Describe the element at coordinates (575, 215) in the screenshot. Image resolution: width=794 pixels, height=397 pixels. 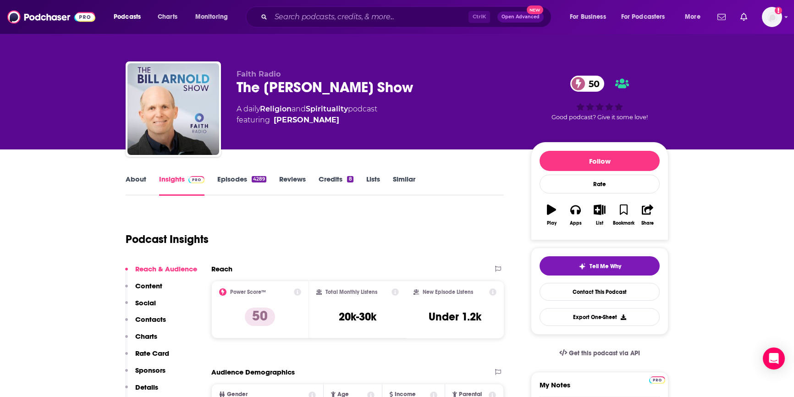
I see `button: Apps` at that location.